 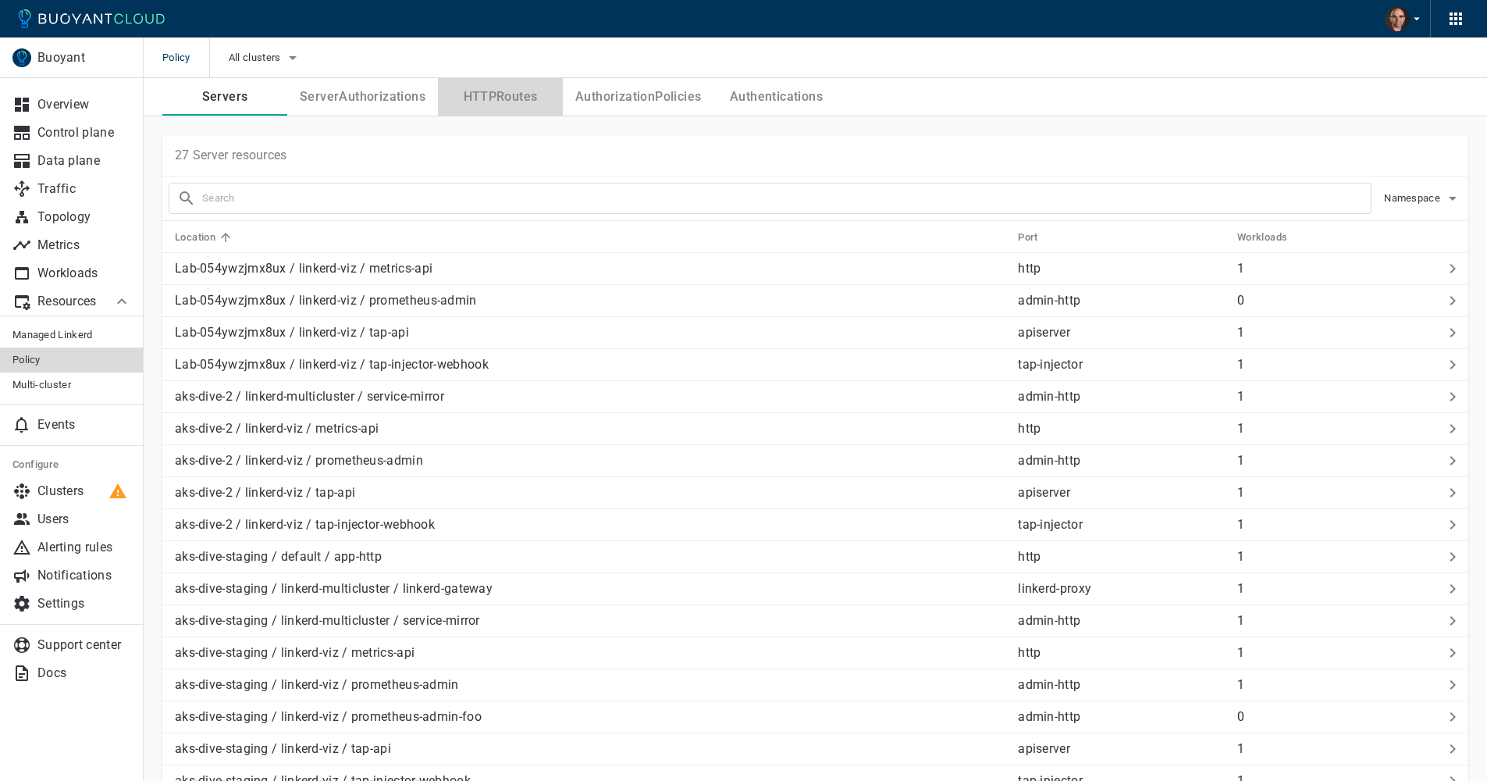 What do you see at coordinates (84, 547) in the screenshot?
I see `p: Alerting rules` at bounding box center [84, 547].